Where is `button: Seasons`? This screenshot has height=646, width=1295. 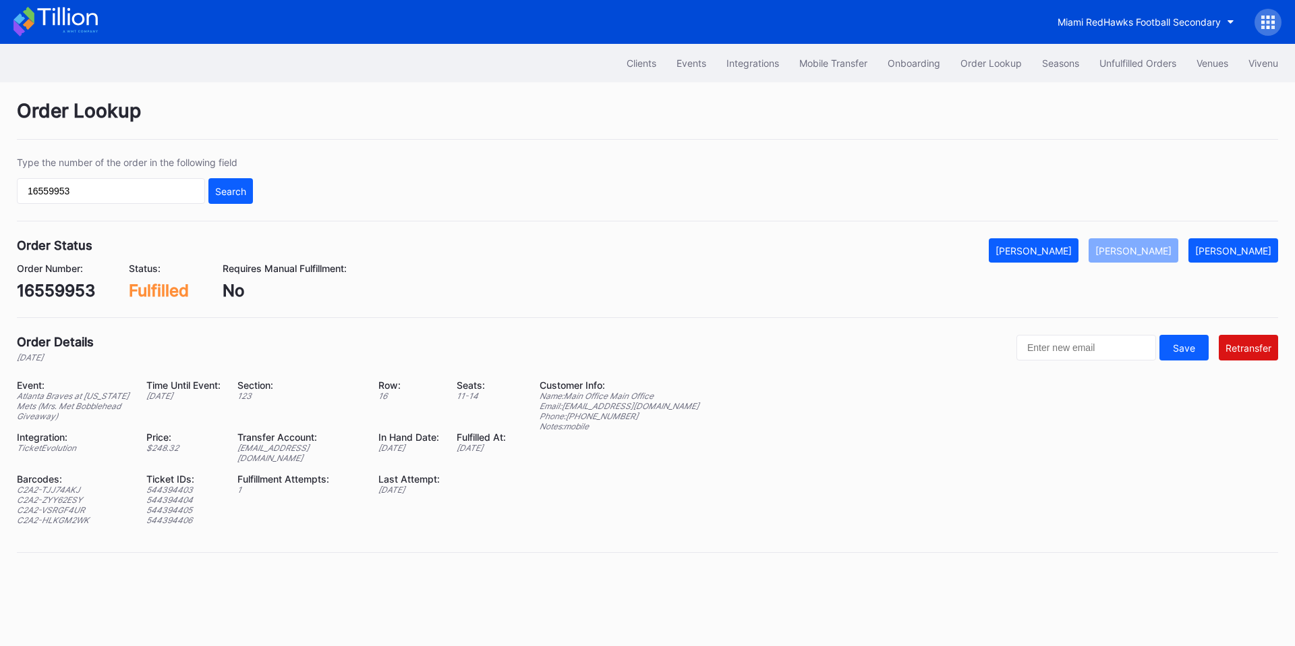
button: Seasons is located at coordinates (1060, 63).